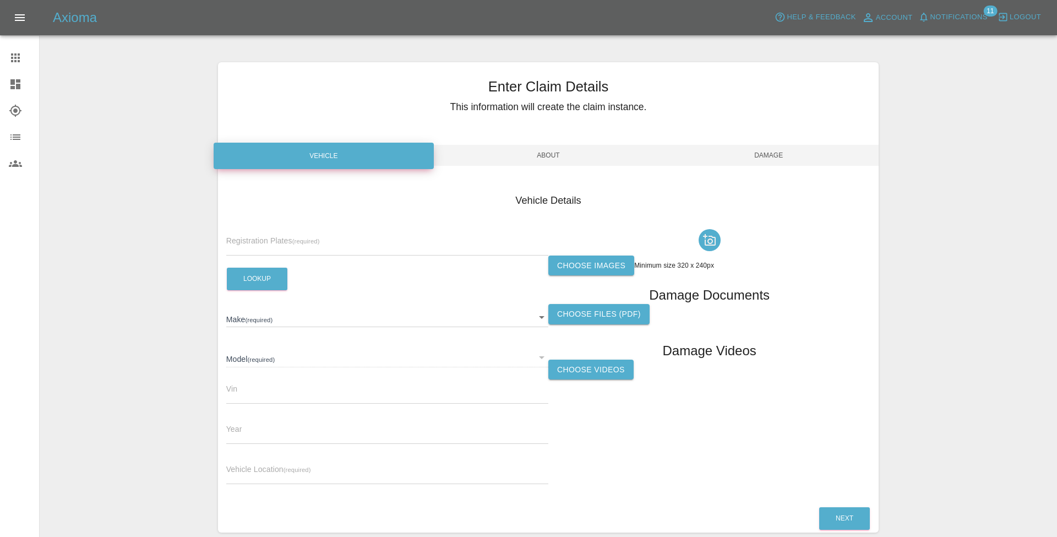 The image size is (1057, 537). I want to click on span: About, so click(549, 155).